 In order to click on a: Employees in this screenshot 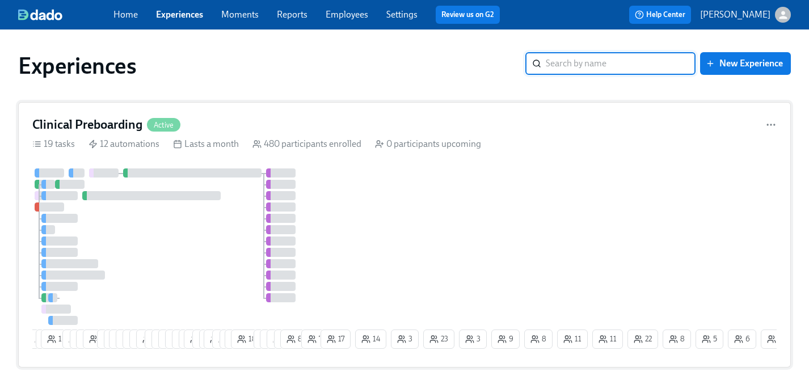, I will do `click(347, 14)`.